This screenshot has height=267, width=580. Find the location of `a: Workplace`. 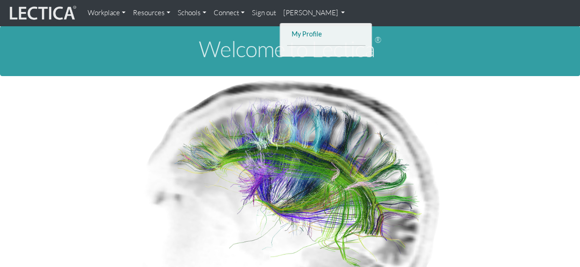

a: Workplace is located at coordinates (107, 13).